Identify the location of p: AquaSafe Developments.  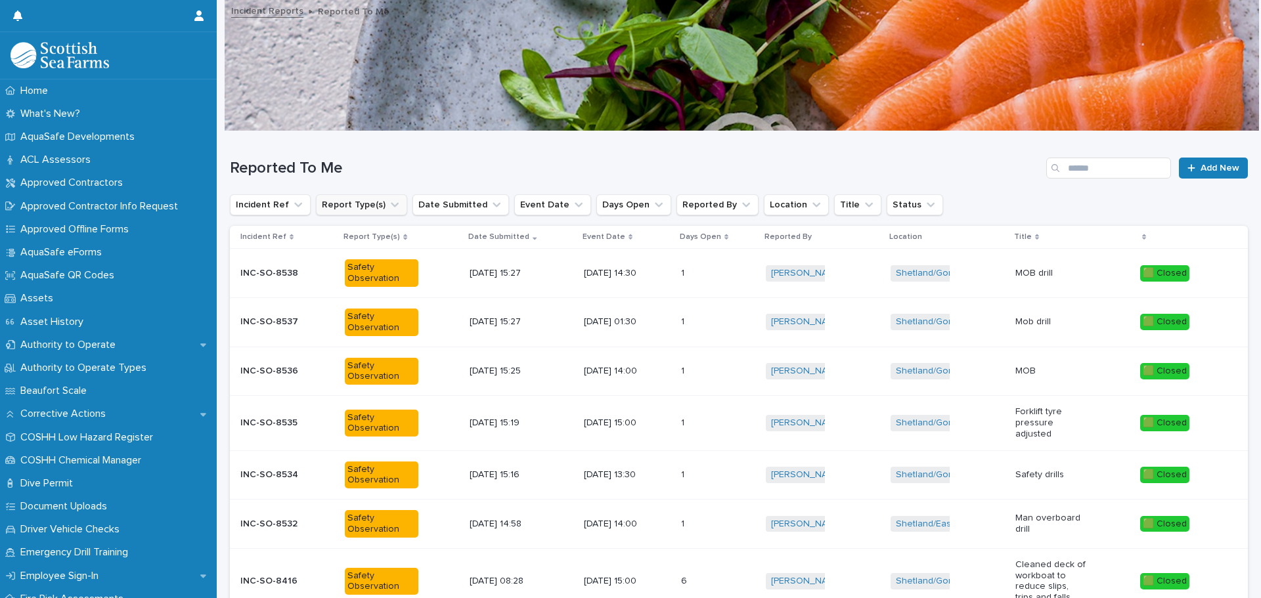
(80, 137).